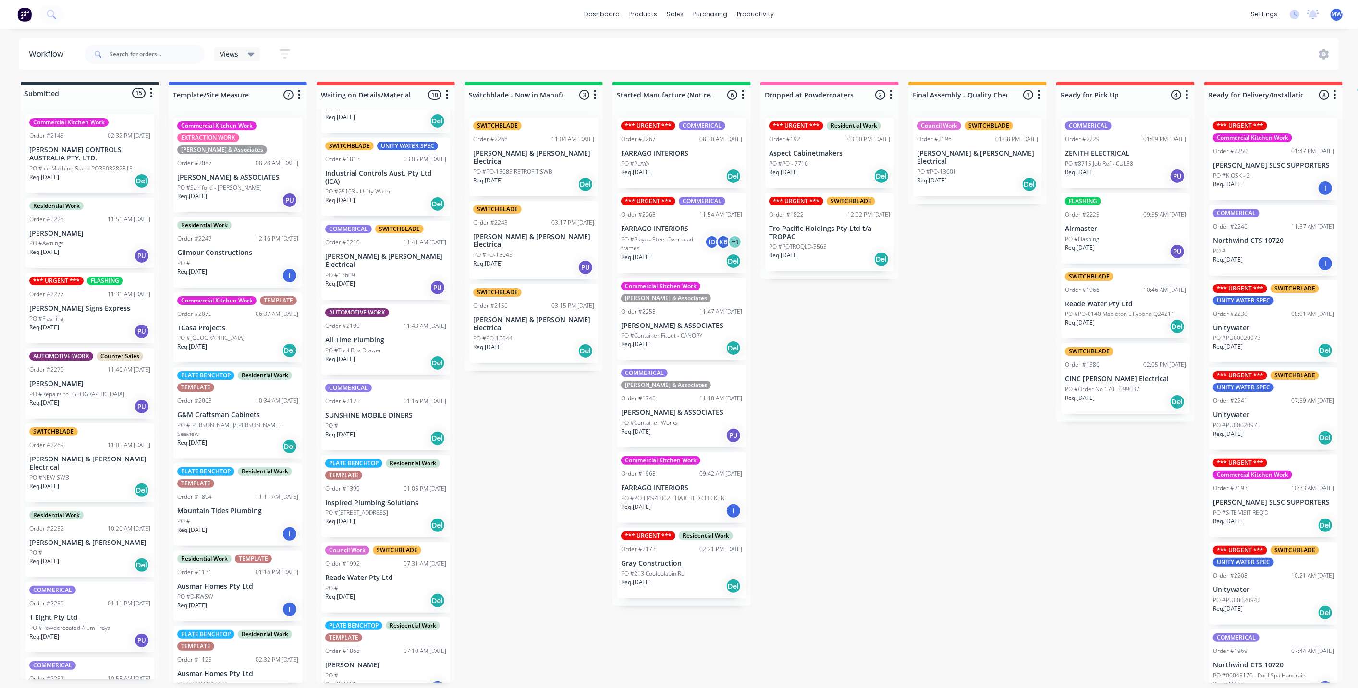  I want to click on div: Order #2229, so click(1082, 139).